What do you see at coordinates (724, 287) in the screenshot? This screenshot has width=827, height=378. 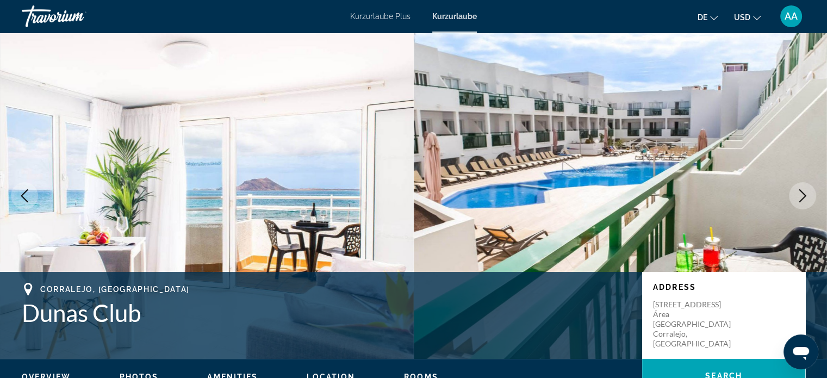 I see `p: Address` at bounding box center [724, 287].